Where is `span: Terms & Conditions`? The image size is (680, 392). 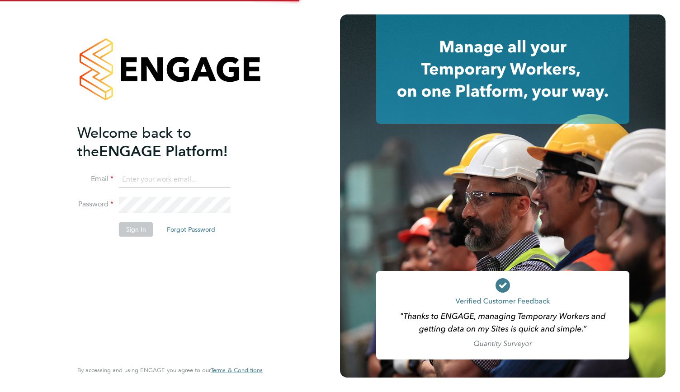 span: Terms & Conditions is located at coordinates (236, 370).